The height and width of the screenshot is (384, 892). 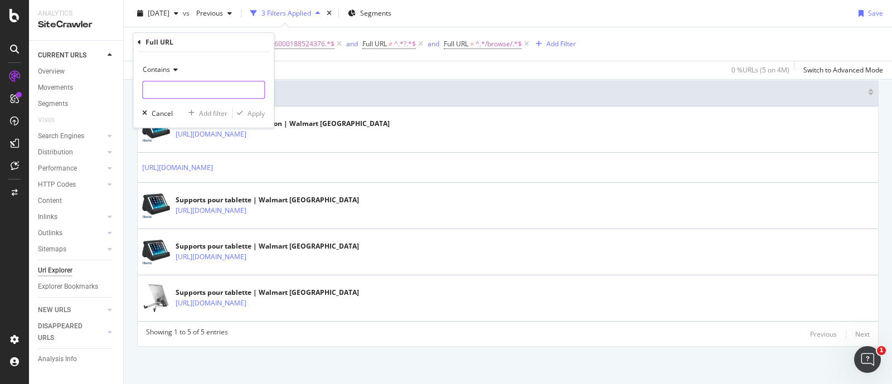 What do you see at coordinates (207, 13) in the screenshot?
I see `span: Previous` at bounding box center [207, 13].